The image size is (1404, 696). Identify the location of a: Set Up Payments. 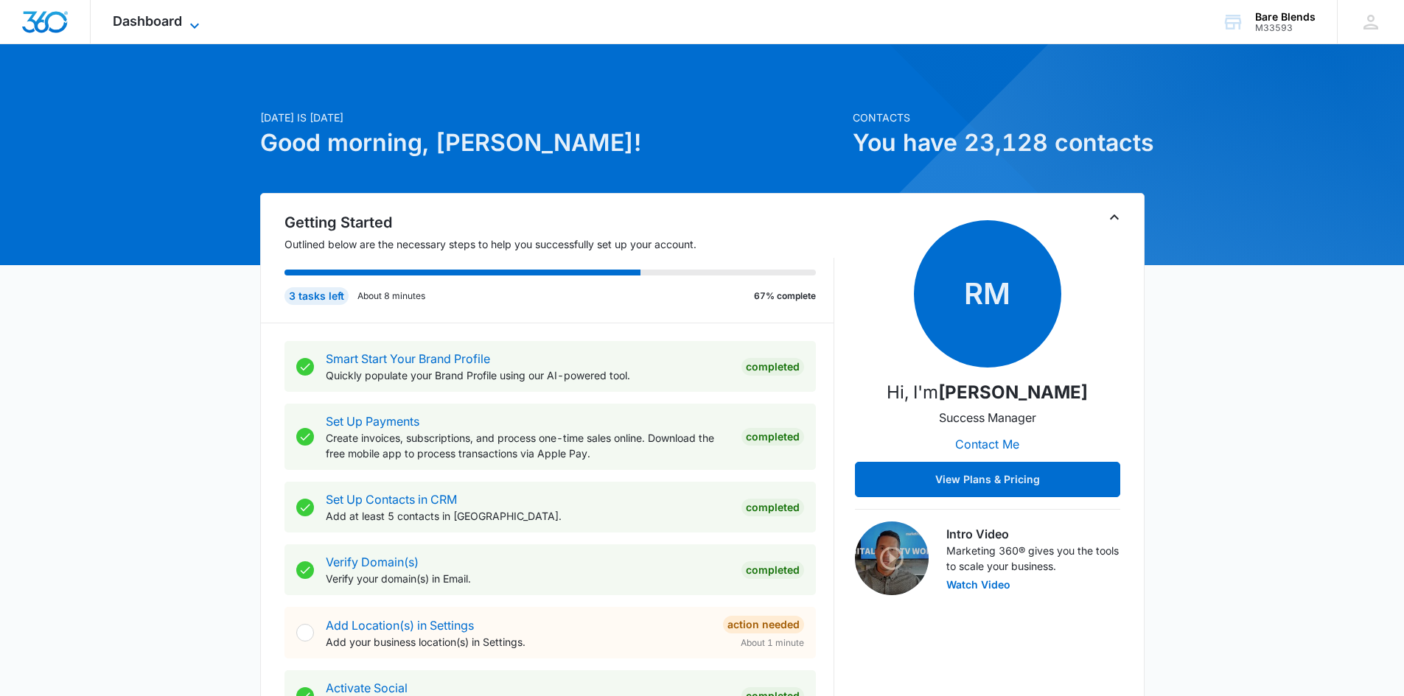
(372, 421).